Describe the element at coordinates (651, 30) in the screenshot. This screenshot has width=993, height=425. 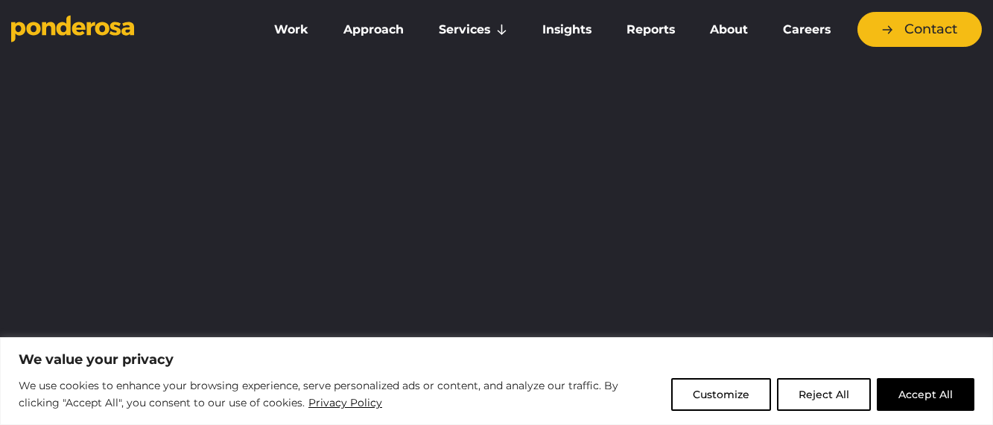
I see `a: Reports` at that location.